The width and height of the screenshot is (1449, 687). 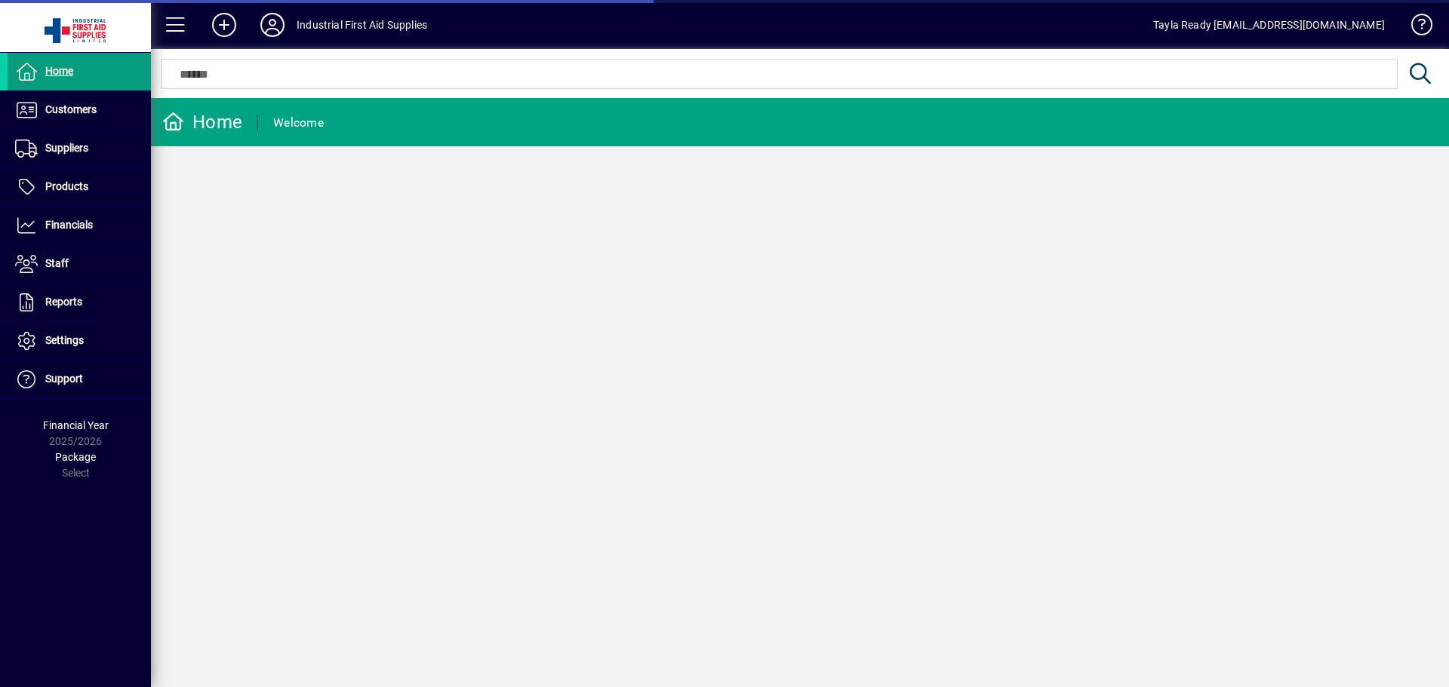 I want to click on a: Customers, so click(x=79, y=110).